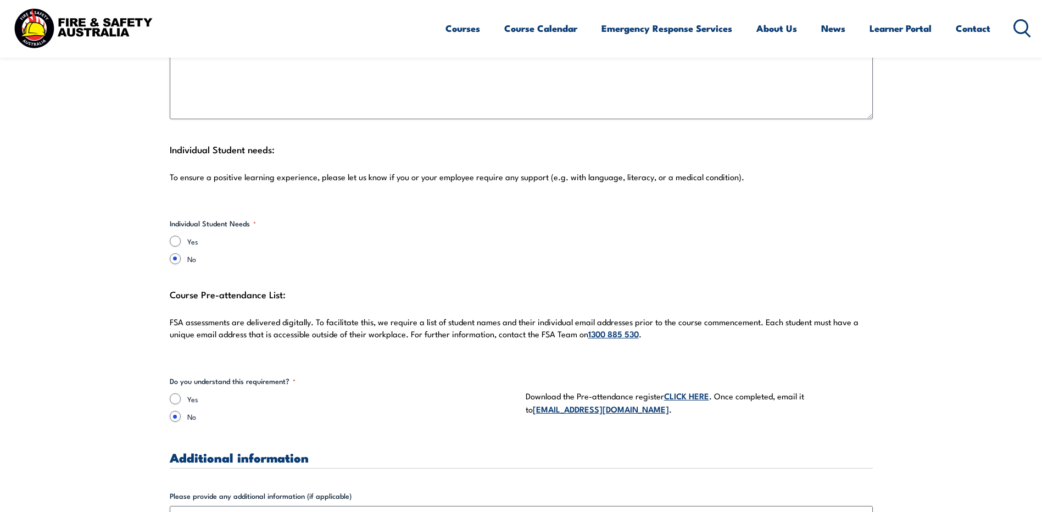  Describe the element at coordinates (900, 28) in the screenshot. I see `a: Learner Portal` at that location.